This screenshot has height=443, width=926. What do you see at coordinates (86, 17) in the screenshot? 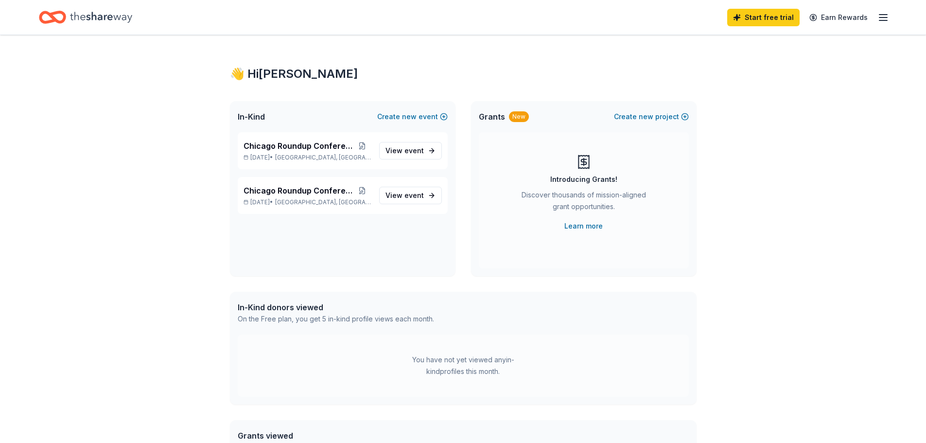
I see `a: Home` at bounding box center [86, 17].